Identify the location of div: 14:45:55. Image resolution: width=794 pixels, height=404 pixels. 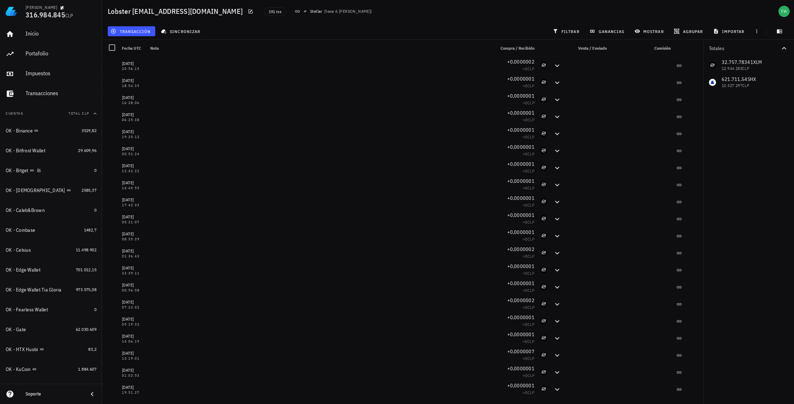
(133, 188).